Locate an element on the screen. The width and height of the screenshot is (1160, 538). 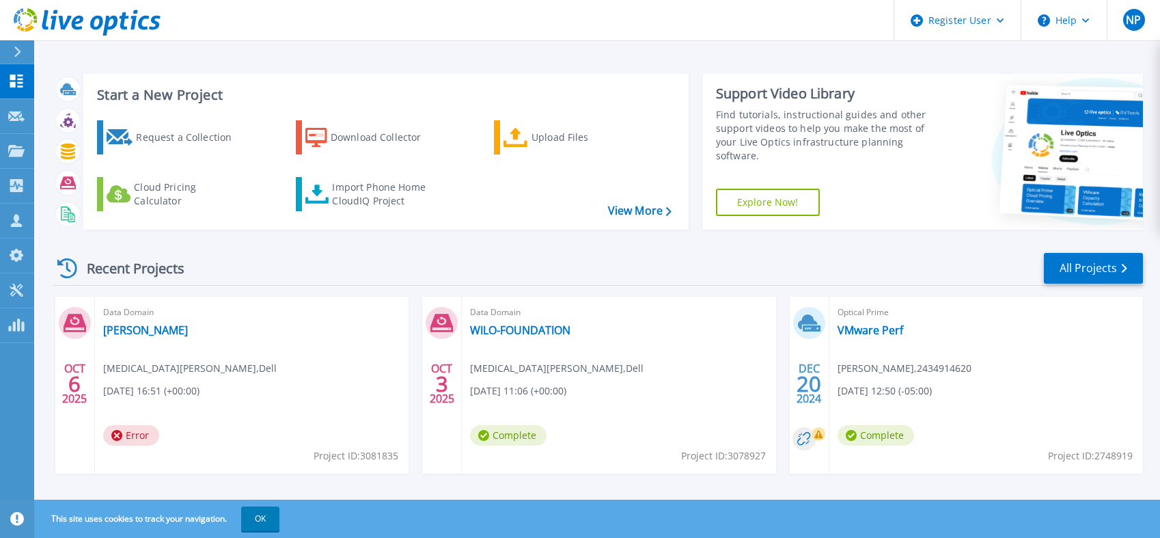
span: Project ID: 3078927 is located at coordinates (723, 456).